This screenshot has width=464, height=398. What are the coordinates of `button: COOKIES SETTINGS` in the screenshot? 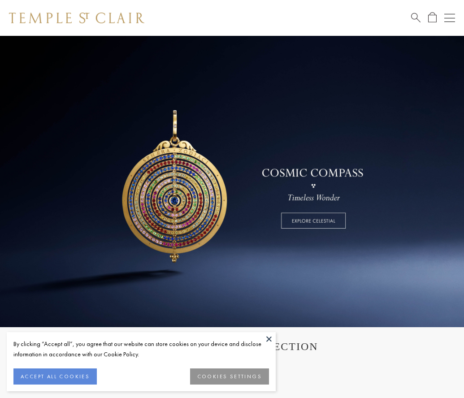 It's located at (229, 376).